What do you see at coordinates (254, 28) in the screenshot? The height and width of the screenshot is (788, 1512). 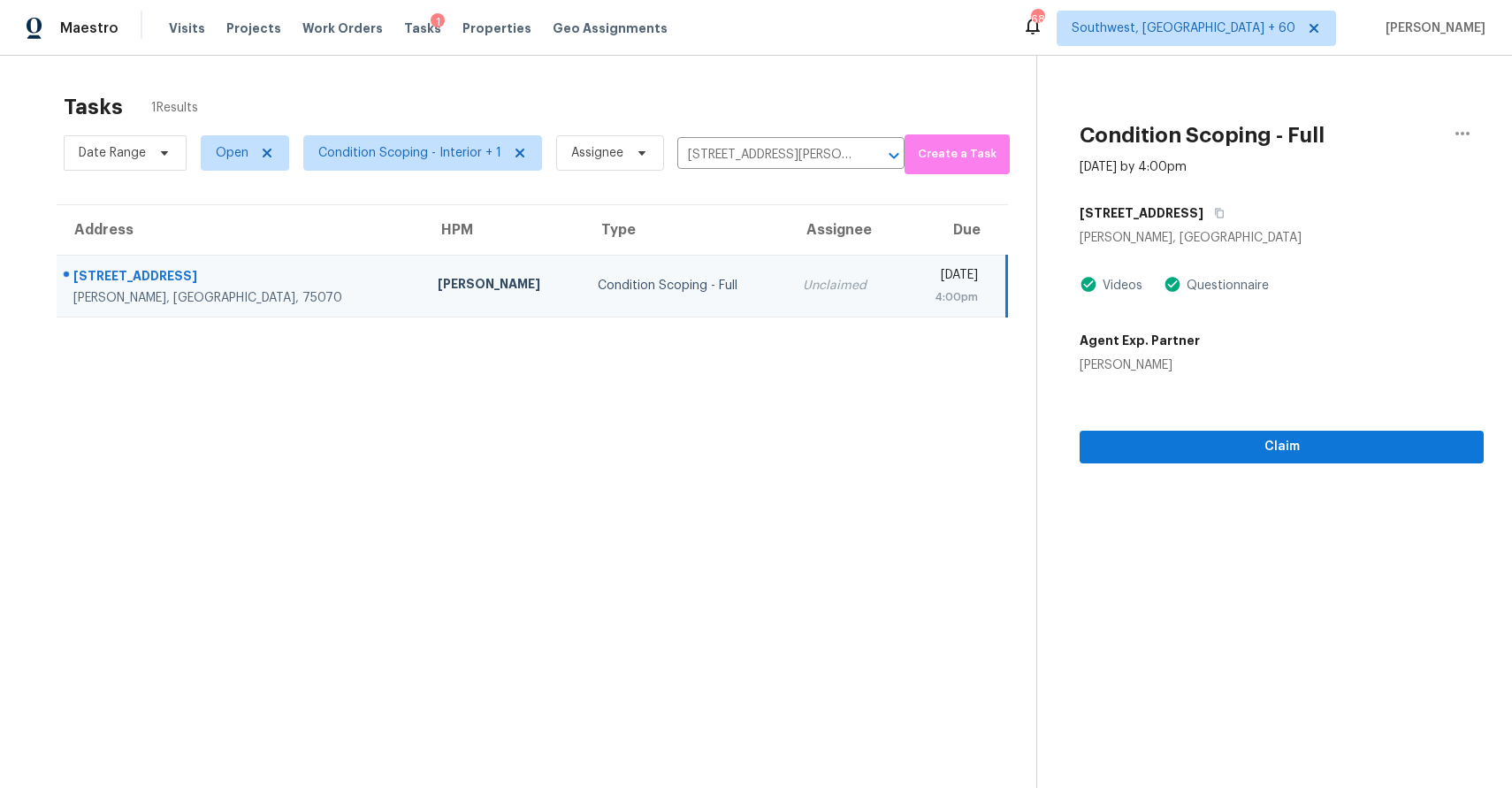 I see `span: Projects` at bounding box center [254, 28].